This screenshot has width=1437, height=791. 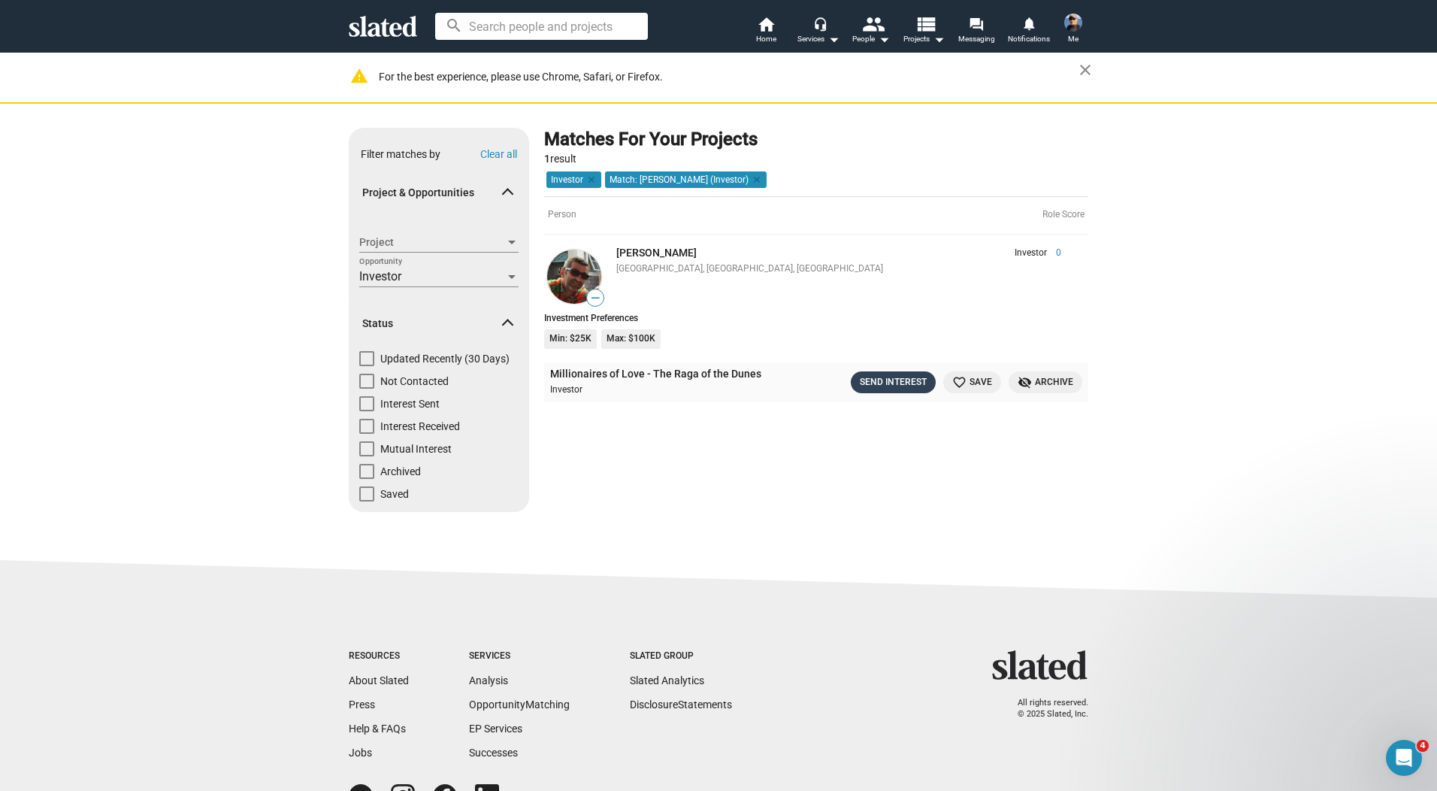 I want to click on li: Max: $100K, so click(x=631, y=339).